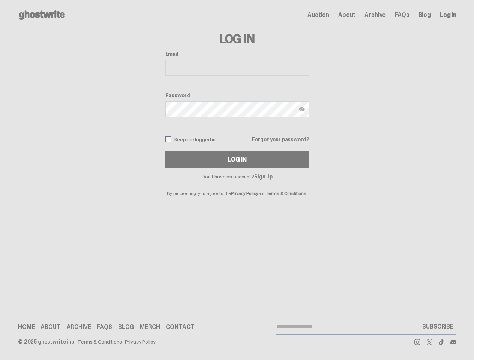 This screenshot has width=480, height=360. What do you see at coordinates (150, 327) in the screenshot?
I see `a: Merch` at bounding box center [150, 327].